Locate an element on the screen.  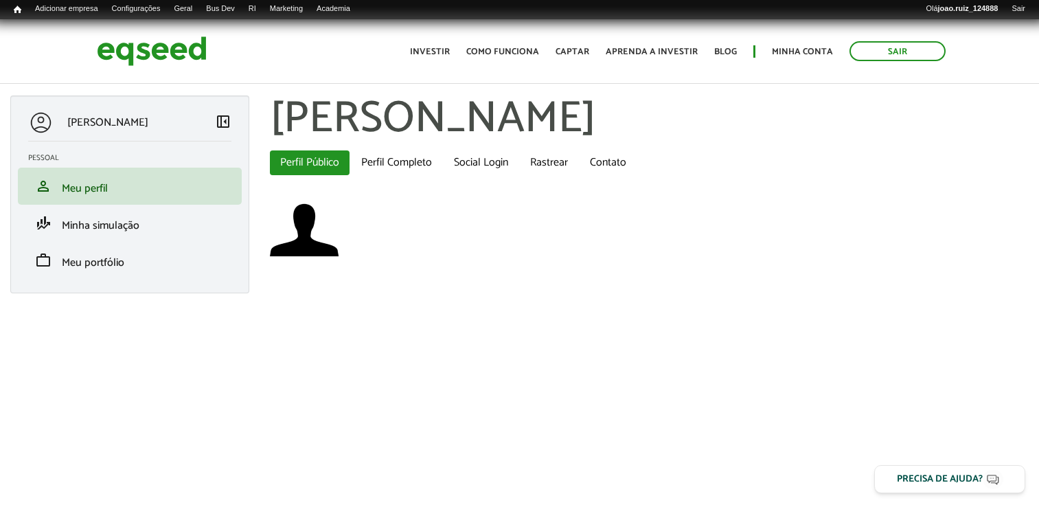
a: Adicionar empresa is located at coordinates (67, 9).